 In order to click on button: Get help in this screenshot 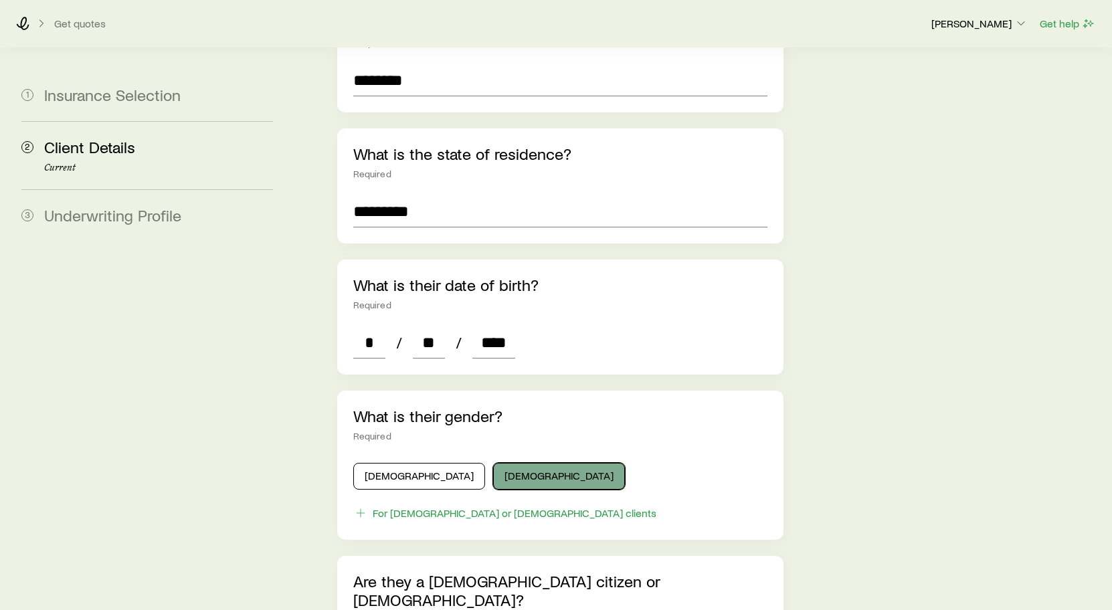, I will do `click(1067, 23)`.